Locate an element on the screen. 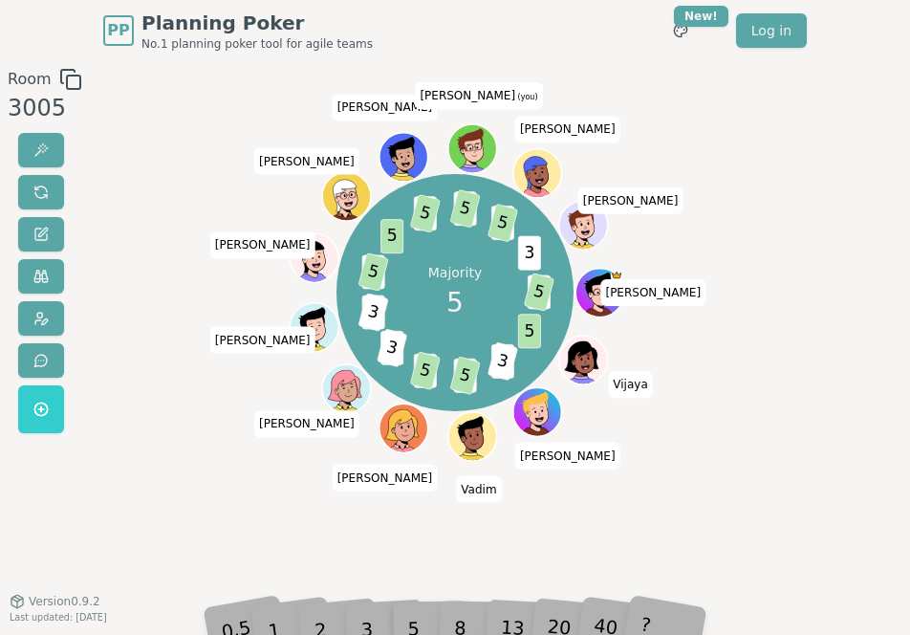 This screenshot has height=635, width=910. div: 3005 is located at coordinates (45, 108).